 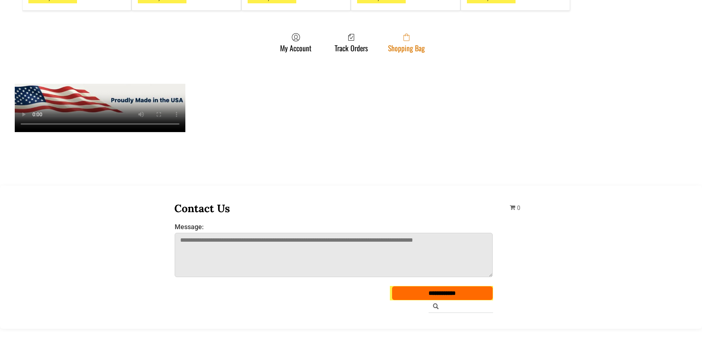 What do you see at coordinates (334, 226) in the screenshot?
I see `label: Message:` at bounding box center [334, 226].